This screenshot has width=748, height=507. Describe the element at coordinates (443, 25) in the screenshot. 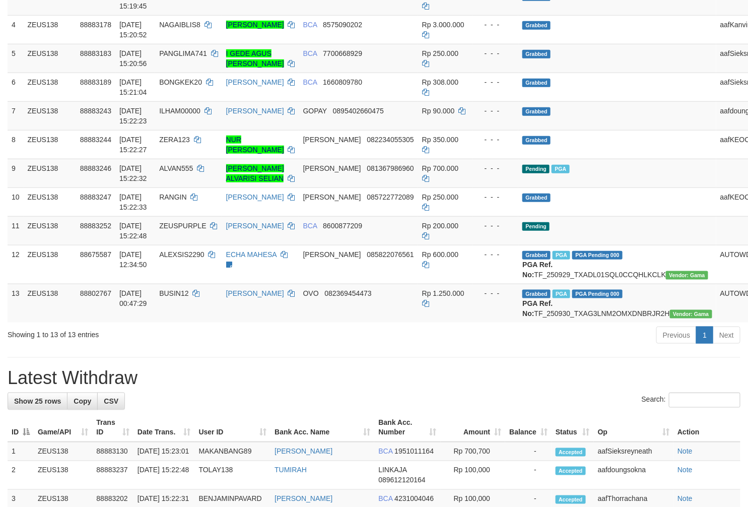

I see `span: Rp 3.000.000` at that location.